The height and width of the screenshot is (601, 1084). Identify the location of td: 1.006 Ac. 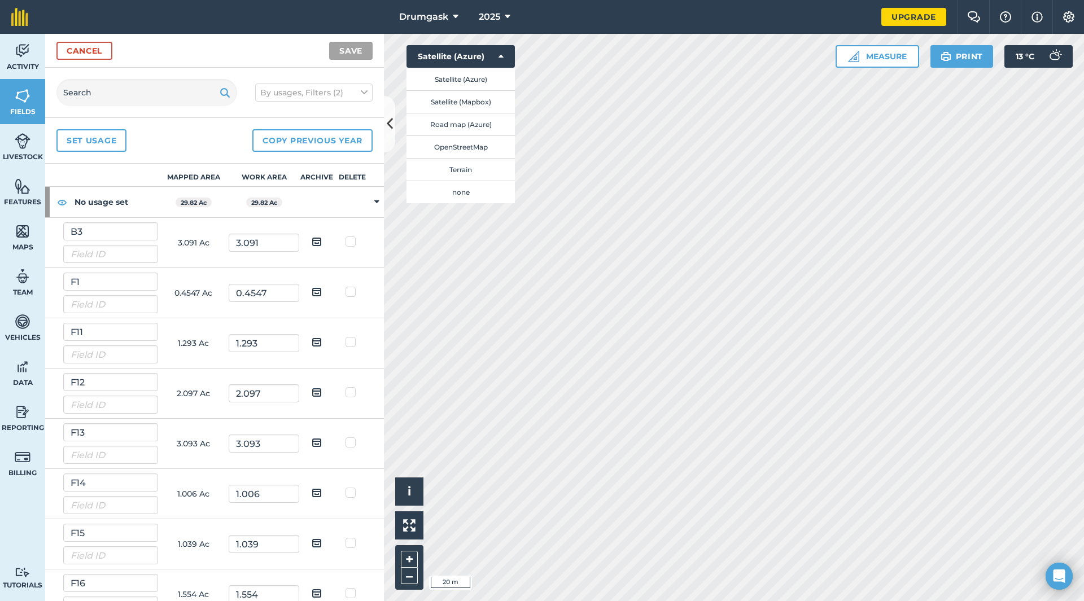
(193, 494).